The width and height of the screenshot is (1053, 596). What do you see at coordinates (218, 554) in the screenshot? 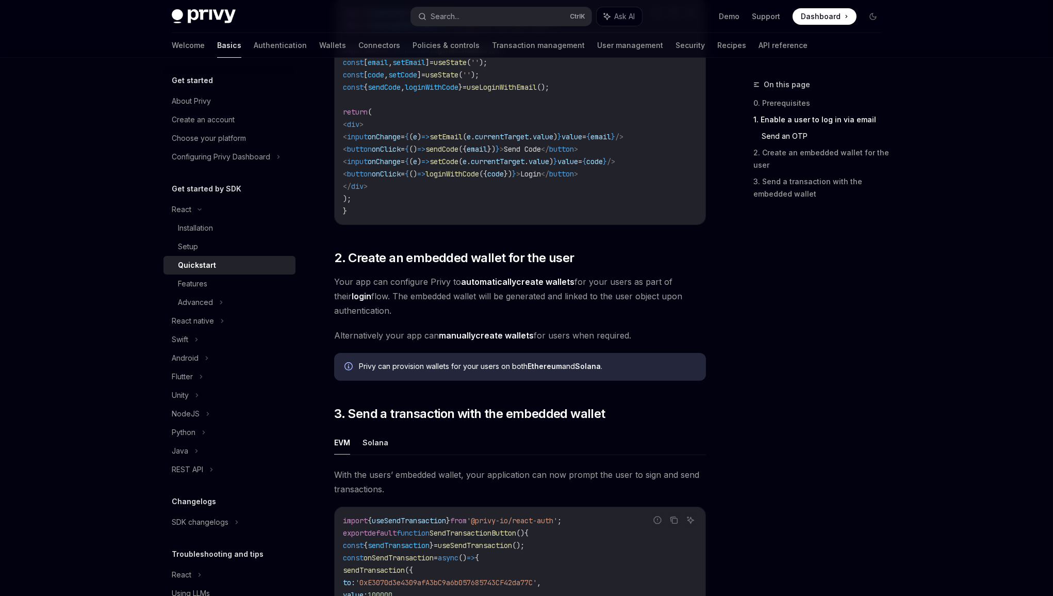
I see `h5: Troubleshooting and tips` at bounding box center [218, 554].